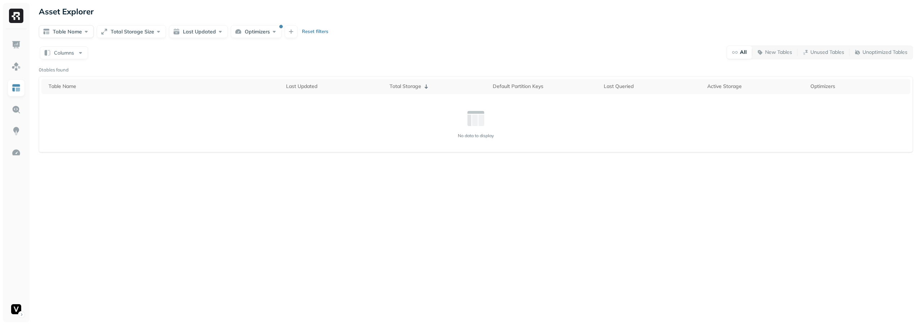 This screenshot has width=920, height=325. I want to click on button: Columns, so click(64, 53).